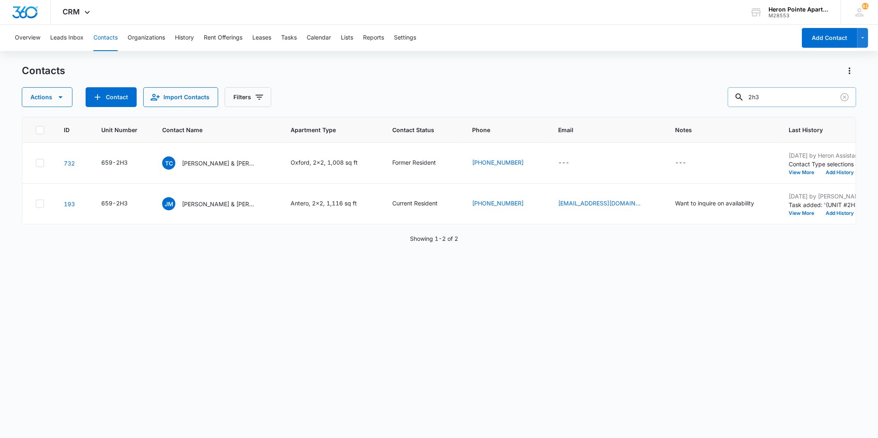 The height and width of the screenshot is (438, 878). What do you see at coordinates (414, 162) in the screenshot?
I see `div: Former Resident` at bounding box center [414, 162].